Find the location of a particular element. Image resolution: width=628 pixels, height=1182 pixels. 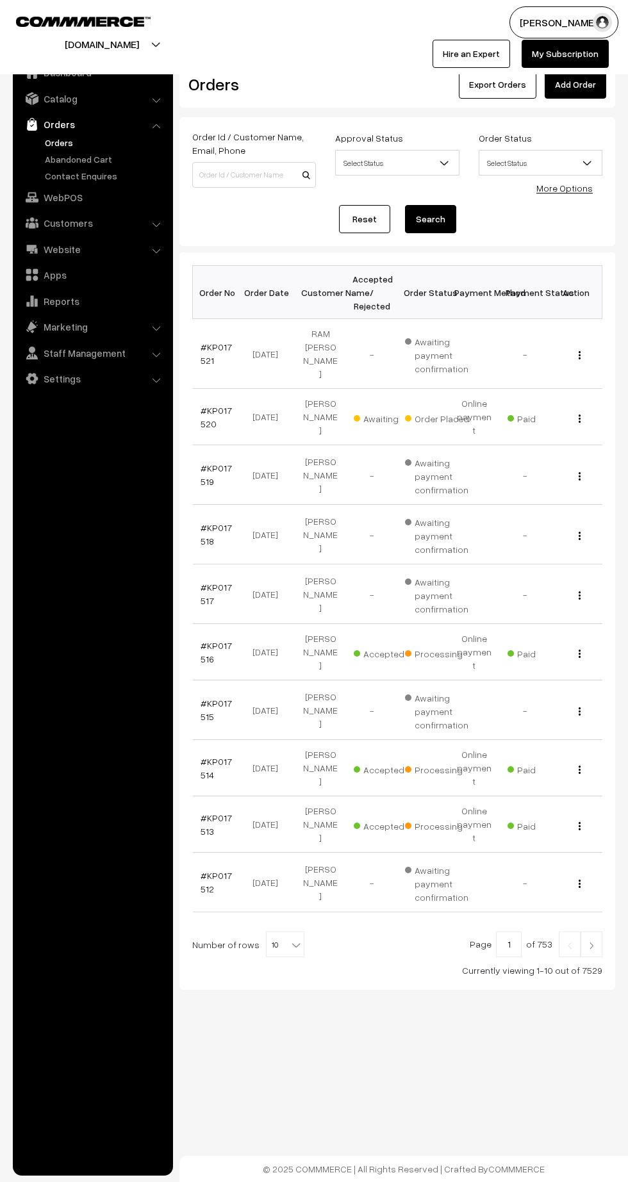

a: #KP017517 is located at coordinates (216, 594).